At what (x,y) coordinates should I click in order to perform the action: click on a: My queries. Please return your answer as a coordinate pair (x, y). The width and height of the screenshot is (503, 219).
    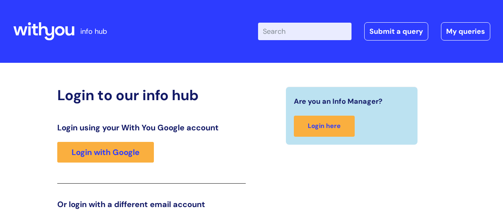
    Looking at the image, I should click on (465, 31).